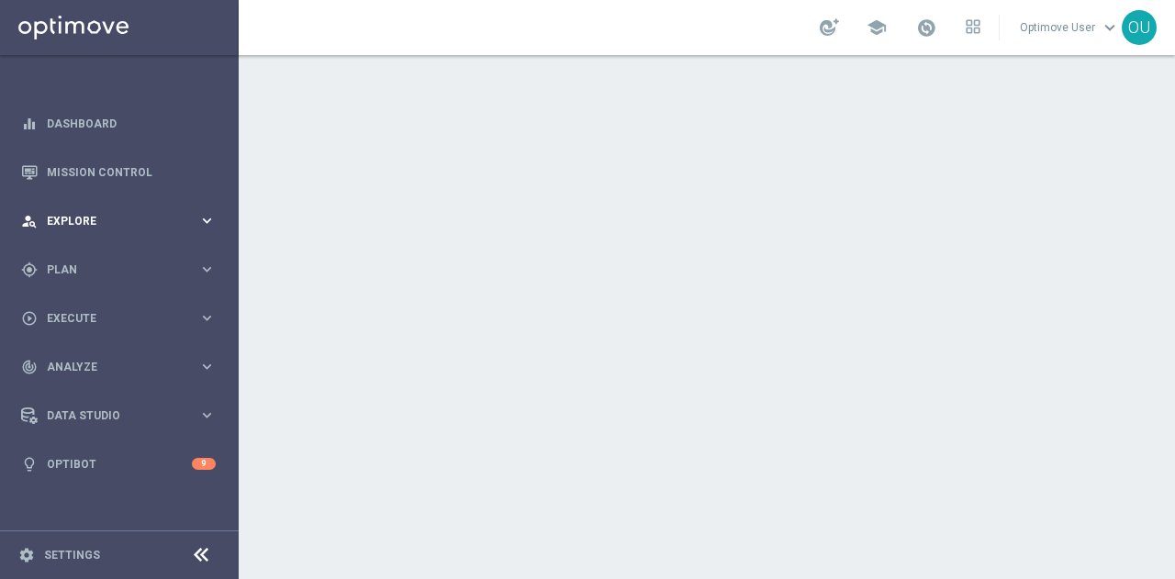 The width and height of the screenshot is (1175, 579). What do you see at coordinates (122, 319) in the screenshot?
I see `span: Execute` at bounding box center [122, 319].